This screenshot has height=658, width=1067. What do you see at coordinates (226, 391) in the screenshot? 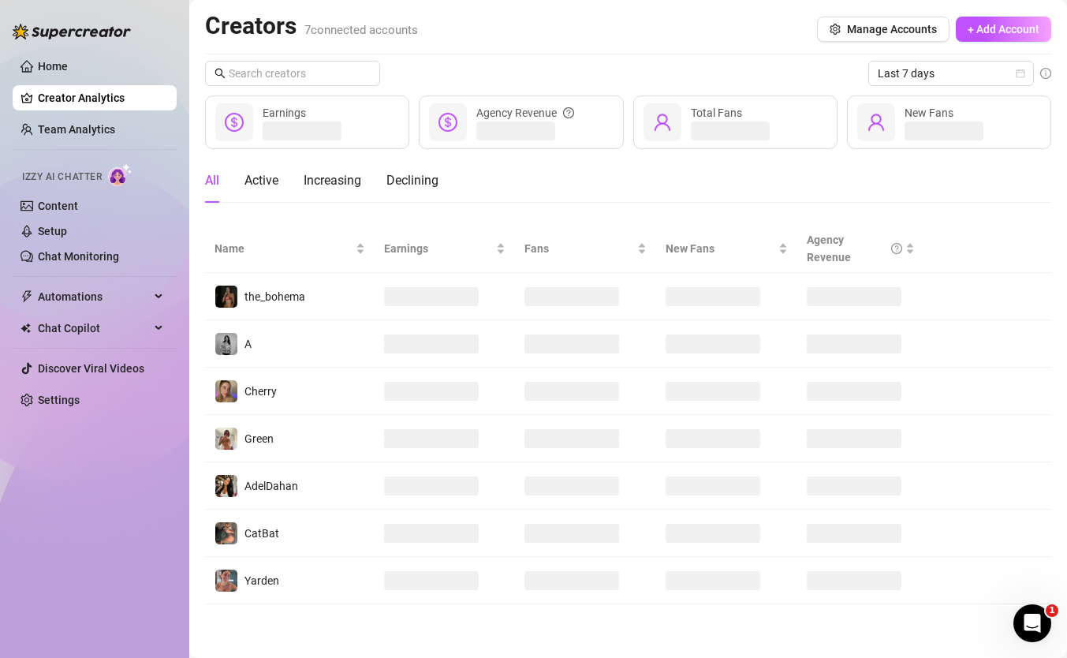
I see `img: Cherry` at bounding box center [226, 391].